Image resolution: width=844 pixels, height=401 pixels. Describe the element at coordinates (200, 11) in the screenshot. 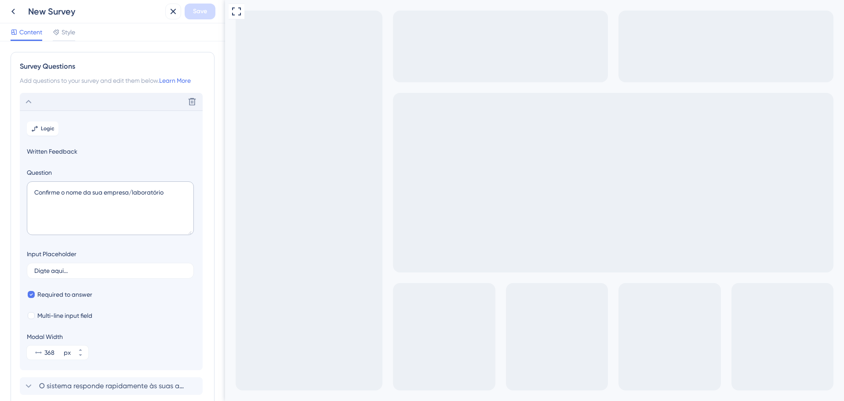

I see `span: Save` at that location.